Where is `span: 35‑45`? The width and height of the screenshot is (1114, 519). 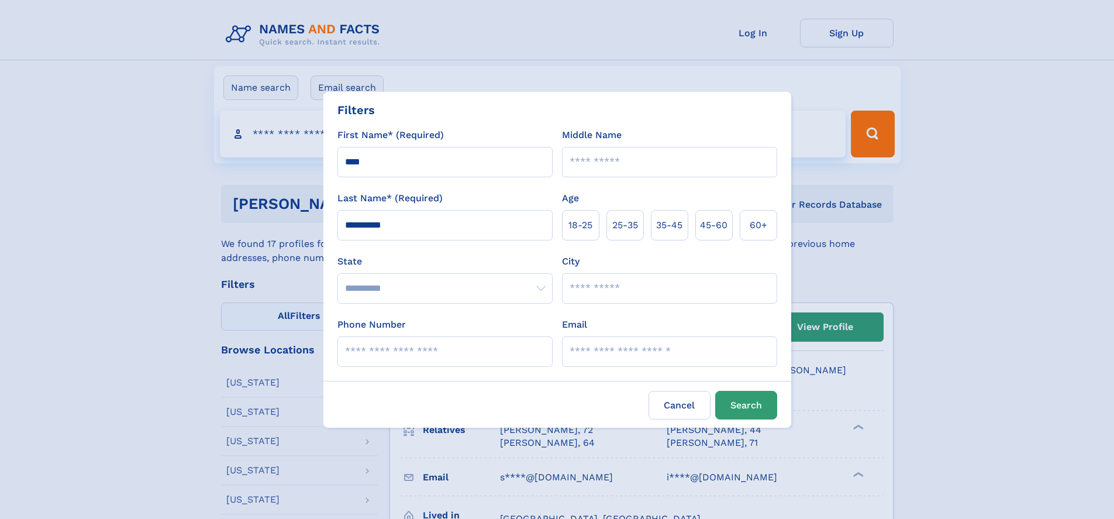
span: 35‑45 is located at coordinates (669, 225).